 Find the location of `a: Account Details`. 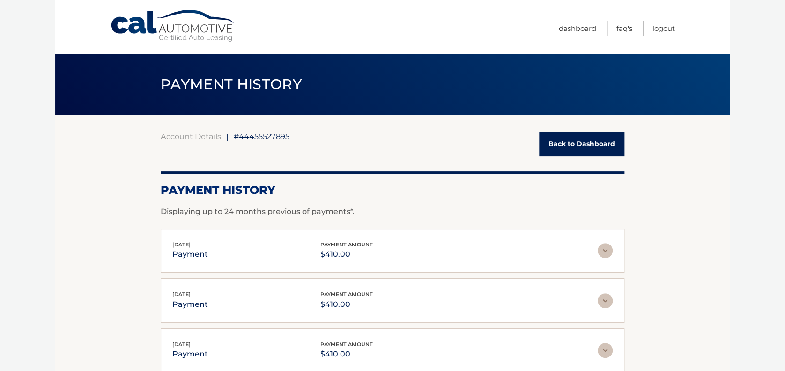

a: Account Details is located at coordinates (191, 136).